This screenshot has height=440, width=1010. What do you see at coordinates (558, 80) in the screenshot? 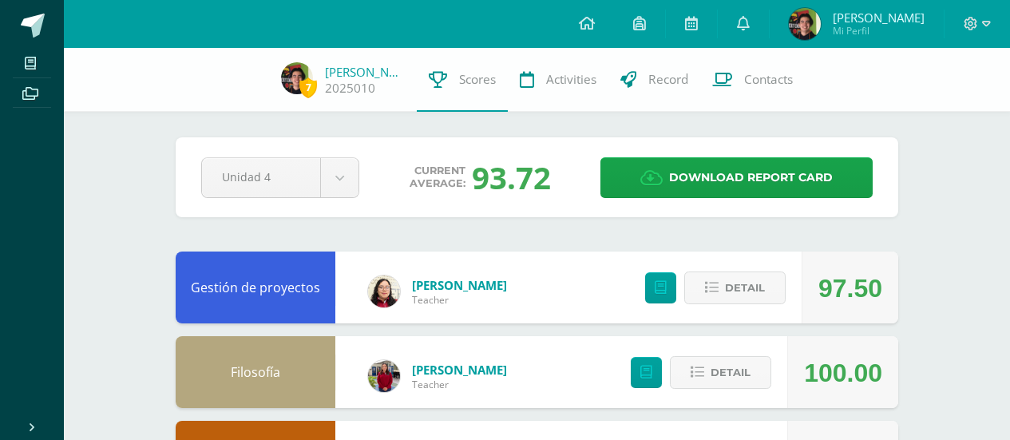
I see `a: Activities` at bounding box center [558, 80].